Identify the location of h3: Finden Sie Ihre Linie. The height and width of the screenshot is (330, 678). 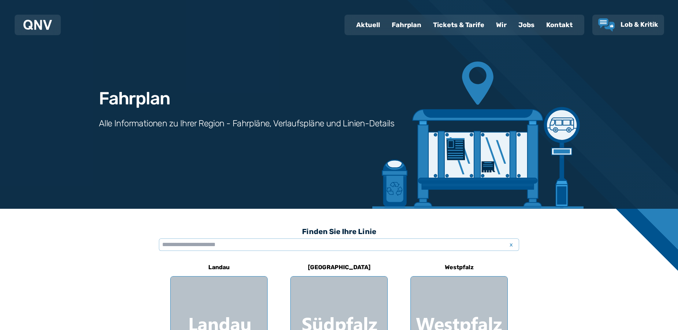
(339, 231).